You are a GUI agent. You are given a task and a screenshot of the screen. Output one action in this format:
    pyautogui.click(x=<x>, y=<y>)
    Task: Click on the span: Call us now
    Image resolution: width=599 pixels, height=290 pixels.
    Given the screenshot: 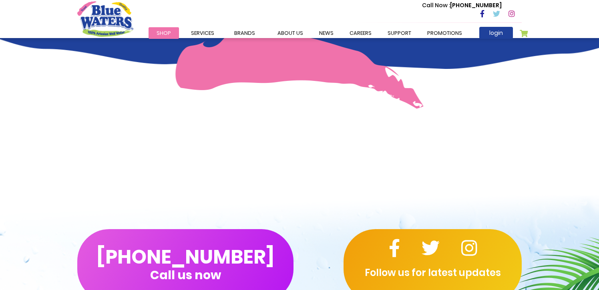 What is the action you would take?
    pyautogui.click(x=185, y=275)
    